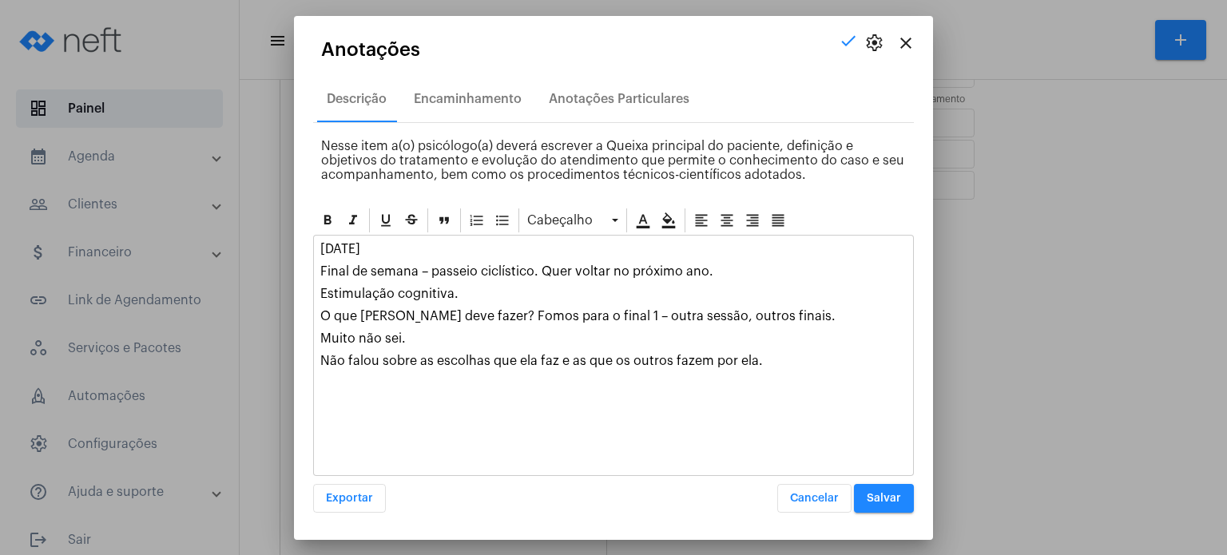 The width and height of the screenshot is (1227, 555). What do you see at coordinates (502, 220) in the screenshot?
I see `div: Bullet List` at bounding box center [502, 220].